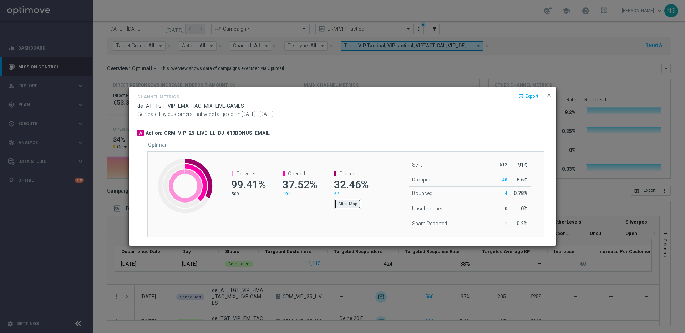 This screenshot has height=333, width=685. Describe the element at coordinates (429, 224) in the screenshot. I see `span: Spam Reported` at that location.